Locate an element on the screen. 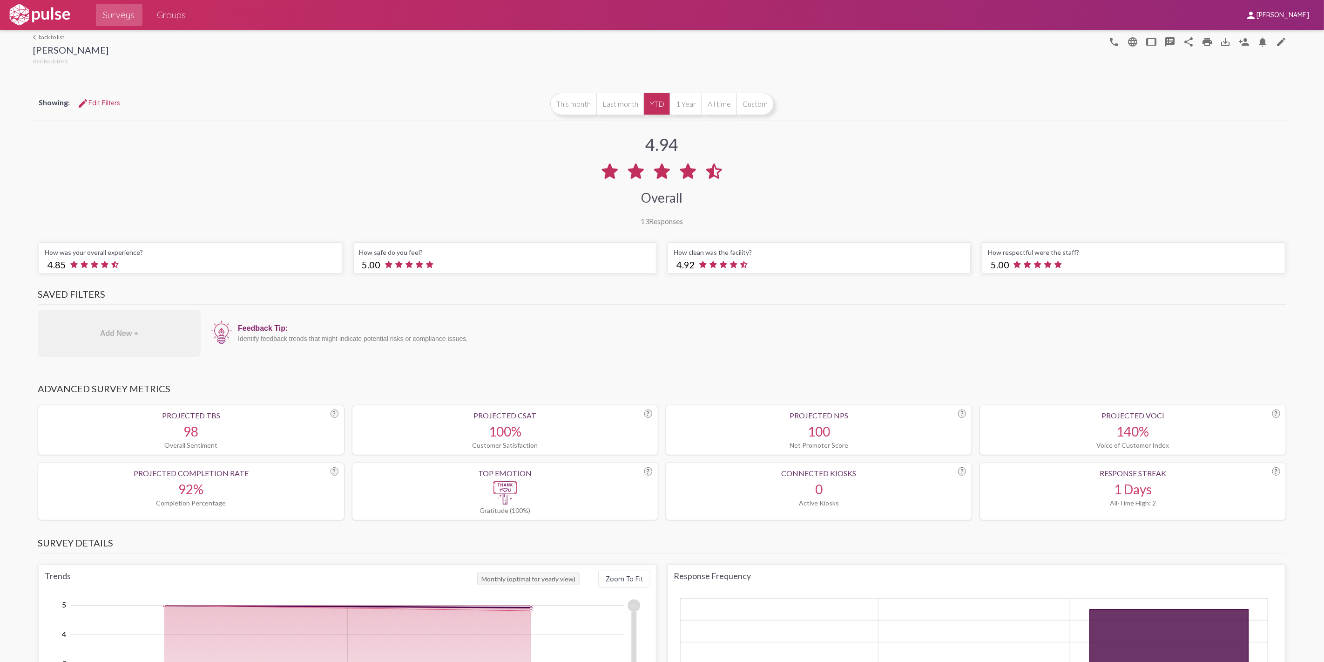 The height and width of the screenshot is (662, 1324). button: Share is located at coordinates (1189, 41).